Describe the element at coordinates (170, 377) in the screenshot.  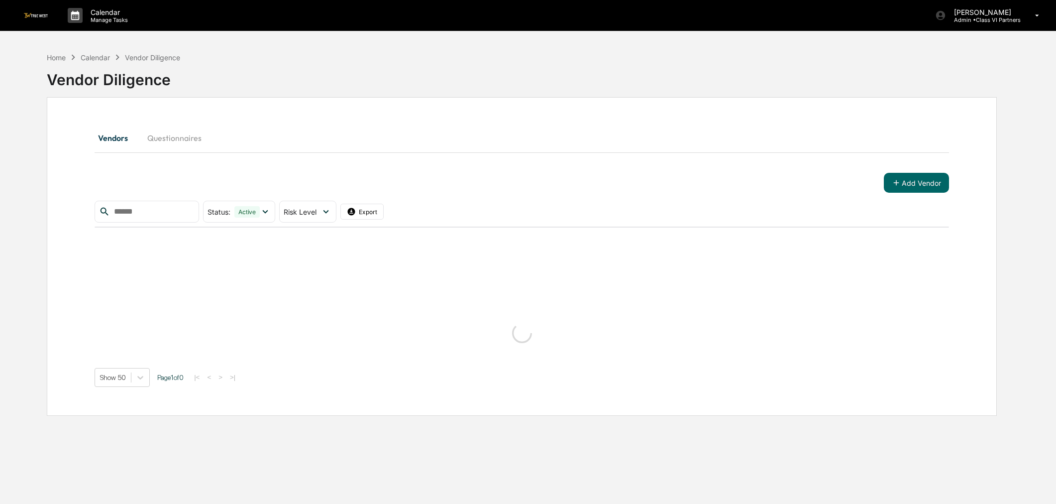
I see `span: Page 1 of 0` at that location.